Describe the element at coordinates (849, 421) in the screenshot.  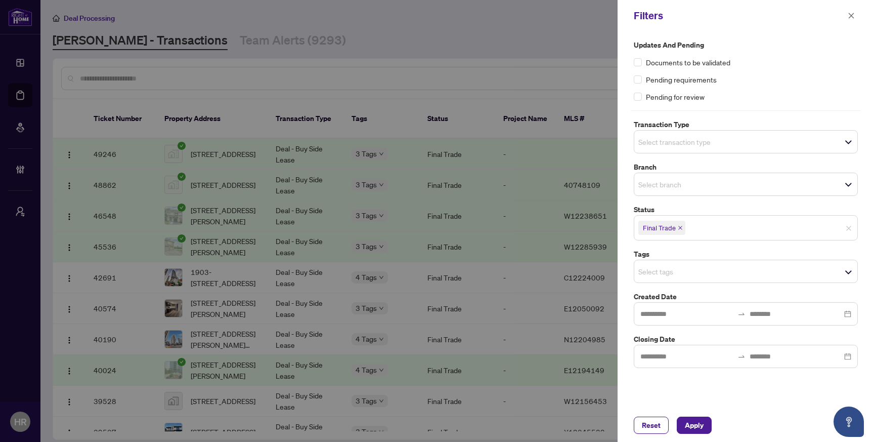
I see `button: Open asap` at that location.